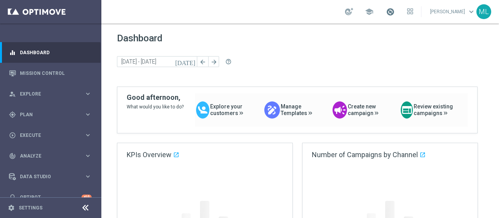  What do you see at coordinates (369, 12) in the screenshot?
I see `span: school` at bounding box center [369, 12].